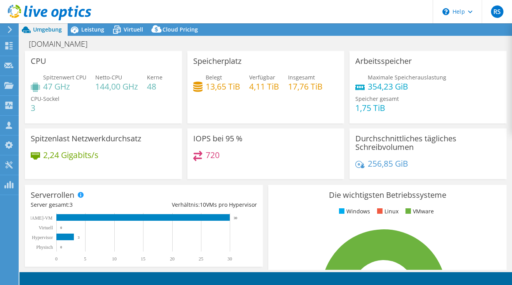 The width and height of the screenshot is (512, 285). Describe the element at coordinates (428, 143) in the screenshot. I see `h3: Durchschnittliches tägliches Schreibvolumen` at that location.